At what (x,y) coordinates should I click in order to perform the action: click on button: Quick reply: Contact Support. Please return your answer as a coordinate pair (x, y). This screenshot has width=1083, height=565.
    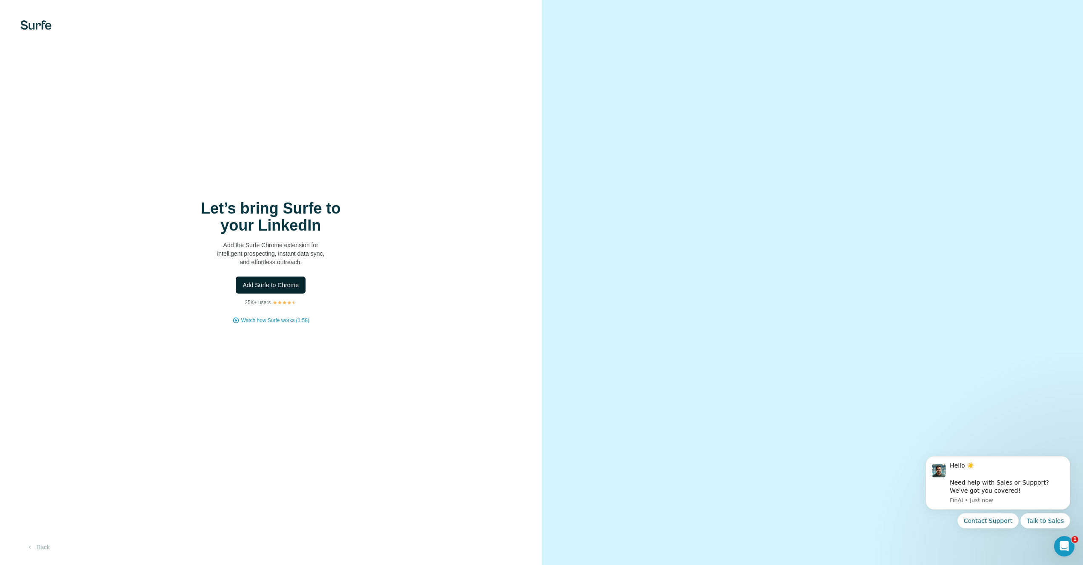
    Looking at the image, I should click on (75, 75).